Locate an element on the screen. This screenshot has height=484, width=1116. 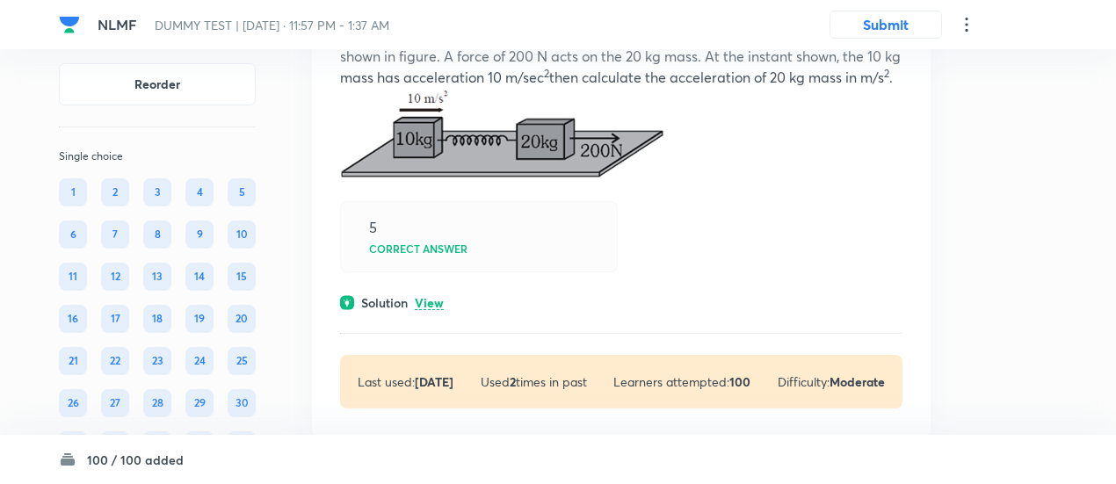
div: 27 is located at coordinates (115, 403).